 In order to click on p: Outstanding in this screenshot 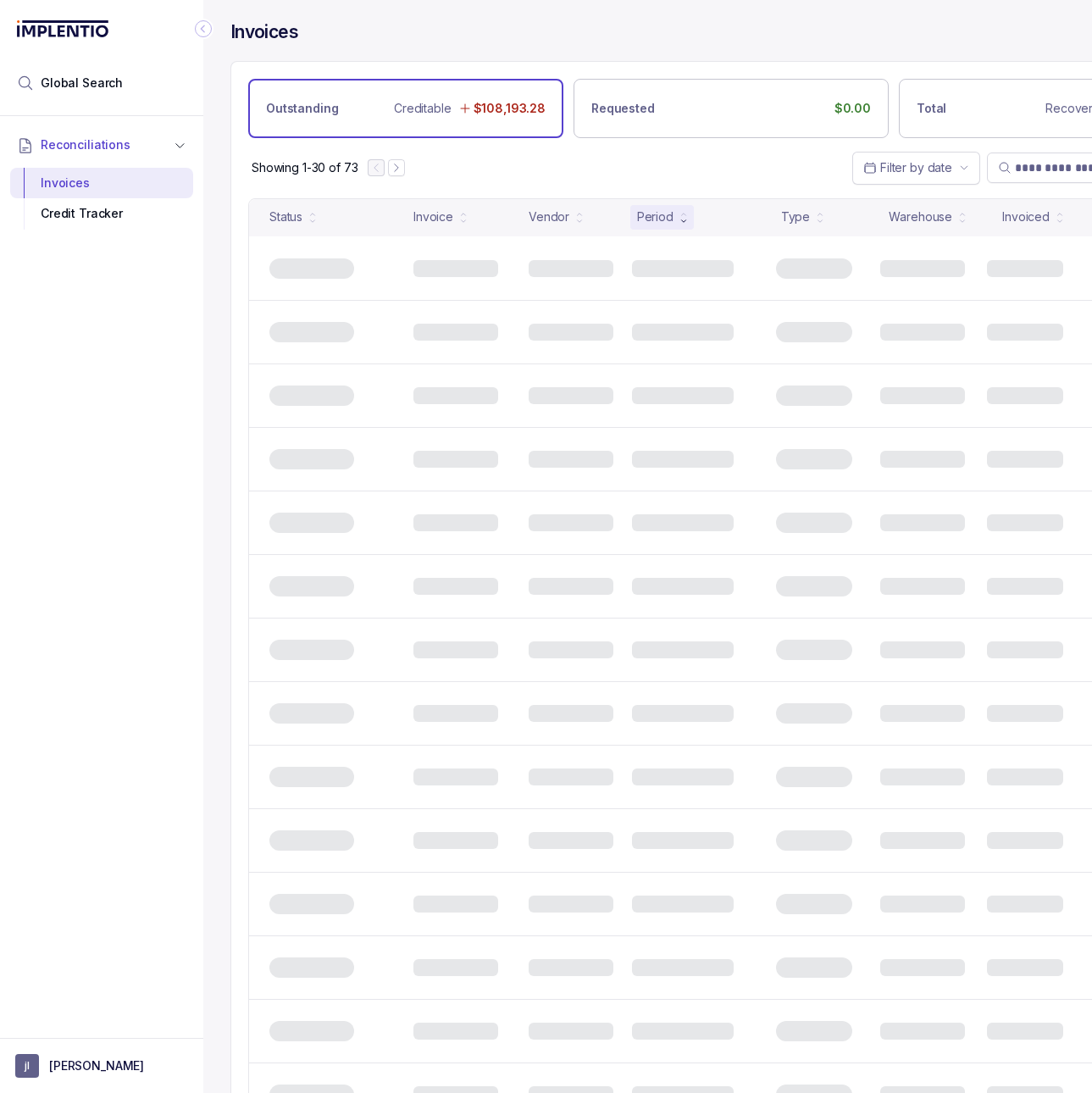, I will do `click(301, 108)`.